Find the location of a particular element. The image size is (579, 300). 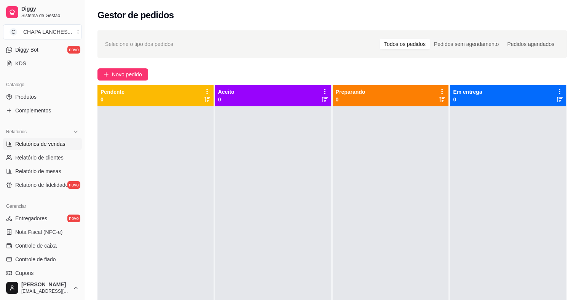

button: Select a team is located at coordinates (42, 32).